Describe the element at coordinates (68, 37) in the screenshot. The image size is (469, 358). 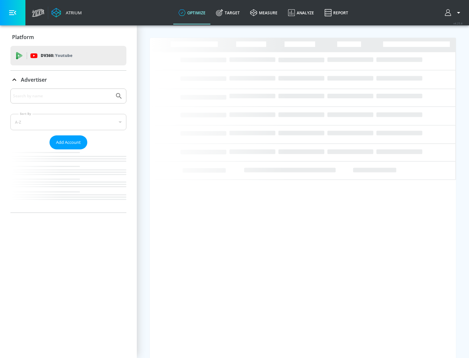
I see `div: Platform` at that location.